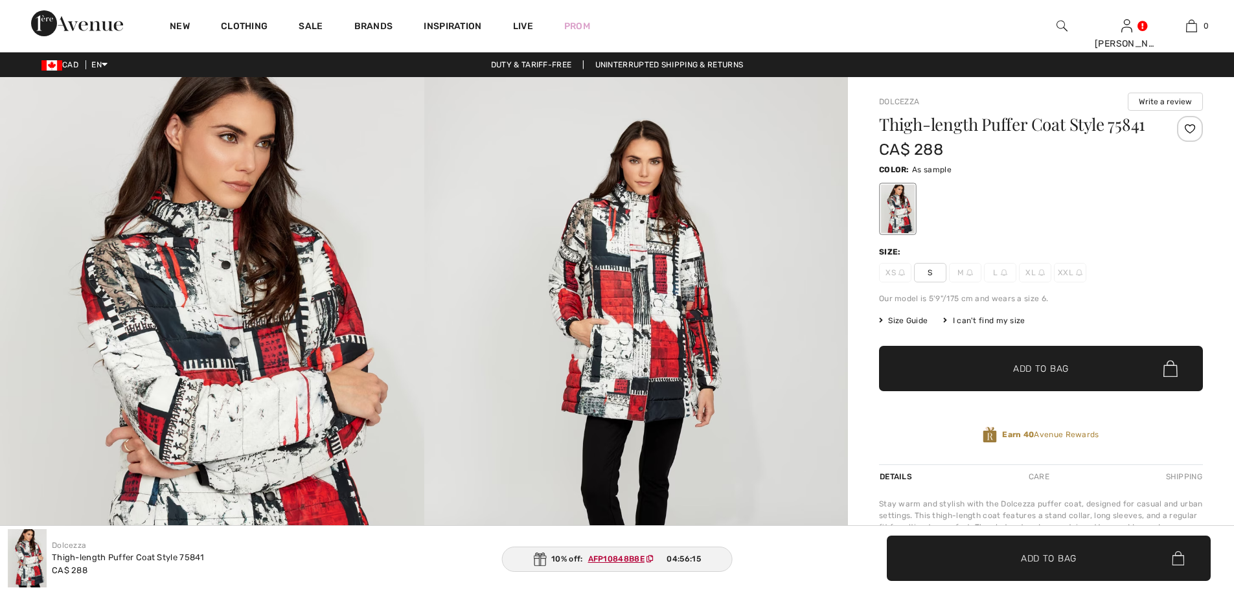 The height and width of the screenshot is (590, 1234). What do you see at coordinates (616, 559) in the screenshot?
I see `ins: AFP10848B8E` at bounding box center [616, 559].